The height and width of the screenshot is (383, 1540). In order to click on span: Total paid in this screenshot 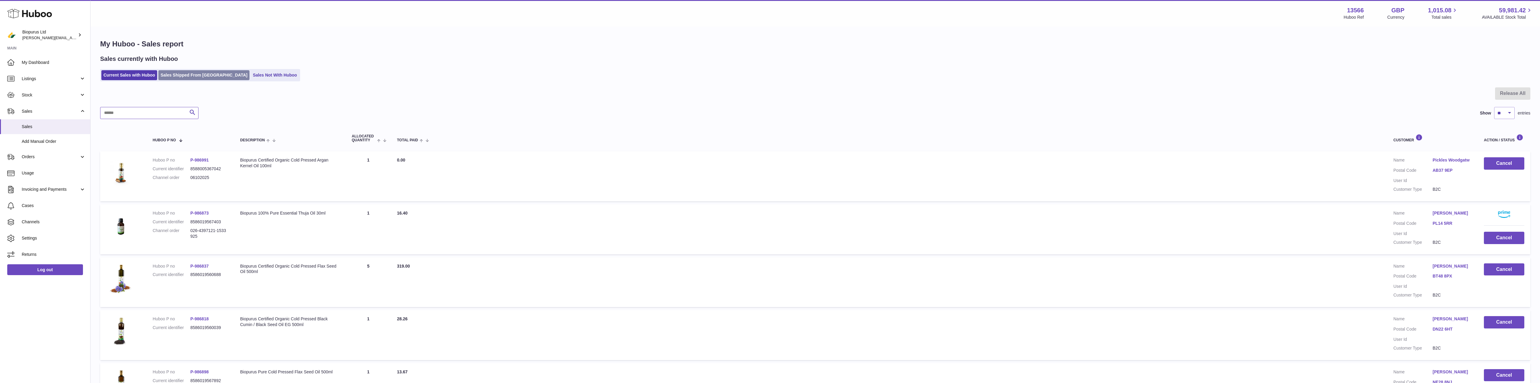, I will do `click(407, 140)`.